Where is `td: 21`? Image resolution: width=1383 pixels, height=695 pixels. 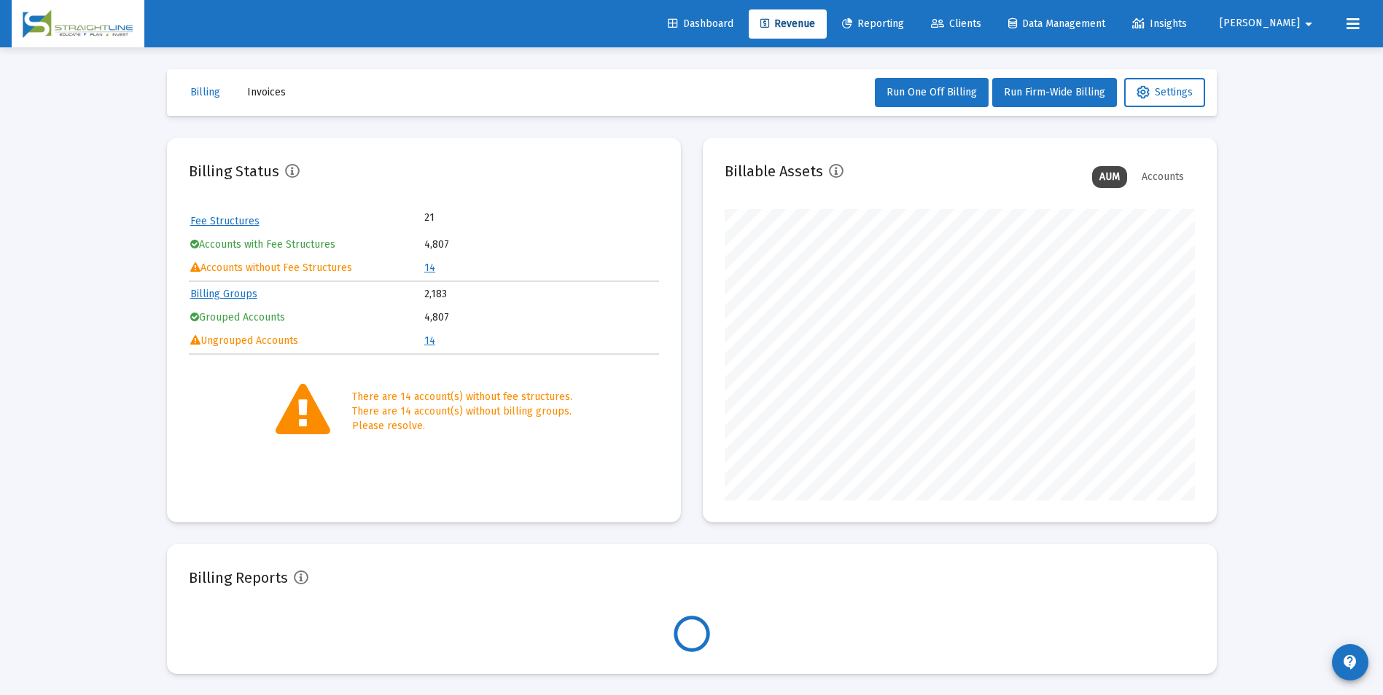
td: 21 is located at coordinates (482, 218).